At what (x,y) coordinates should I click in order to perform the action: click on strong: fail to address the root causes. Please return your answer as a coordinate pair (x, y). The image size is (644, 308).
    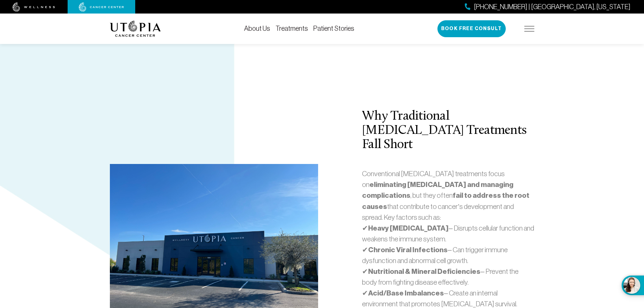
    Looking at the image, I should click on (446, 201).